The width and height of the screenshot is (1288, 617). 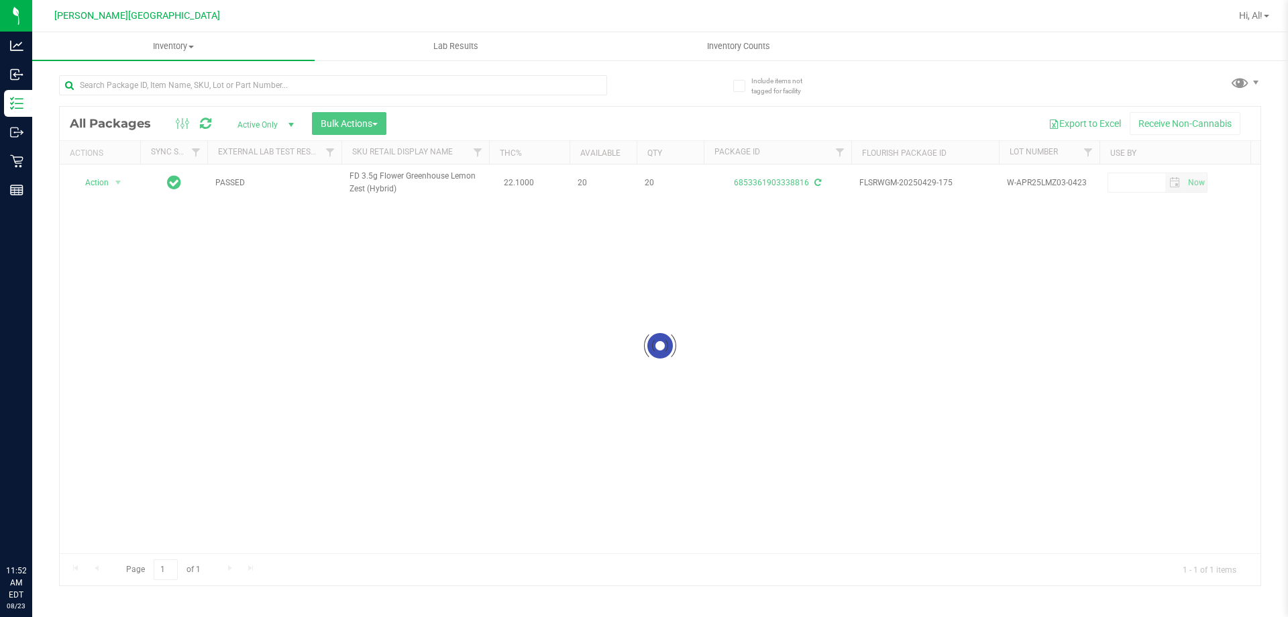 What do you see at coordinates (1251, 15) in the screenshot?
I see `span: Hi, Al!` at bounding box center [1251, 15].